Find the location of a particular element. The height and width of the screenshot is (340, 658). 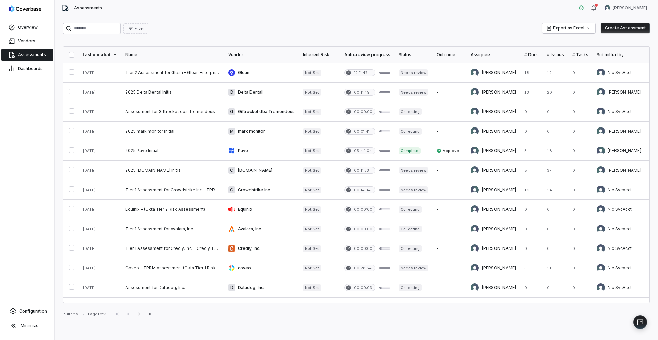

span: Minimize is located at coordinates (29, 326).